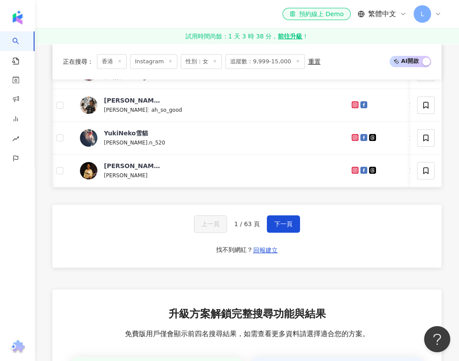  What do you see at coordinates (21, 48) in the screenshot?
I see `a: search` at bounding box center [21, 48].